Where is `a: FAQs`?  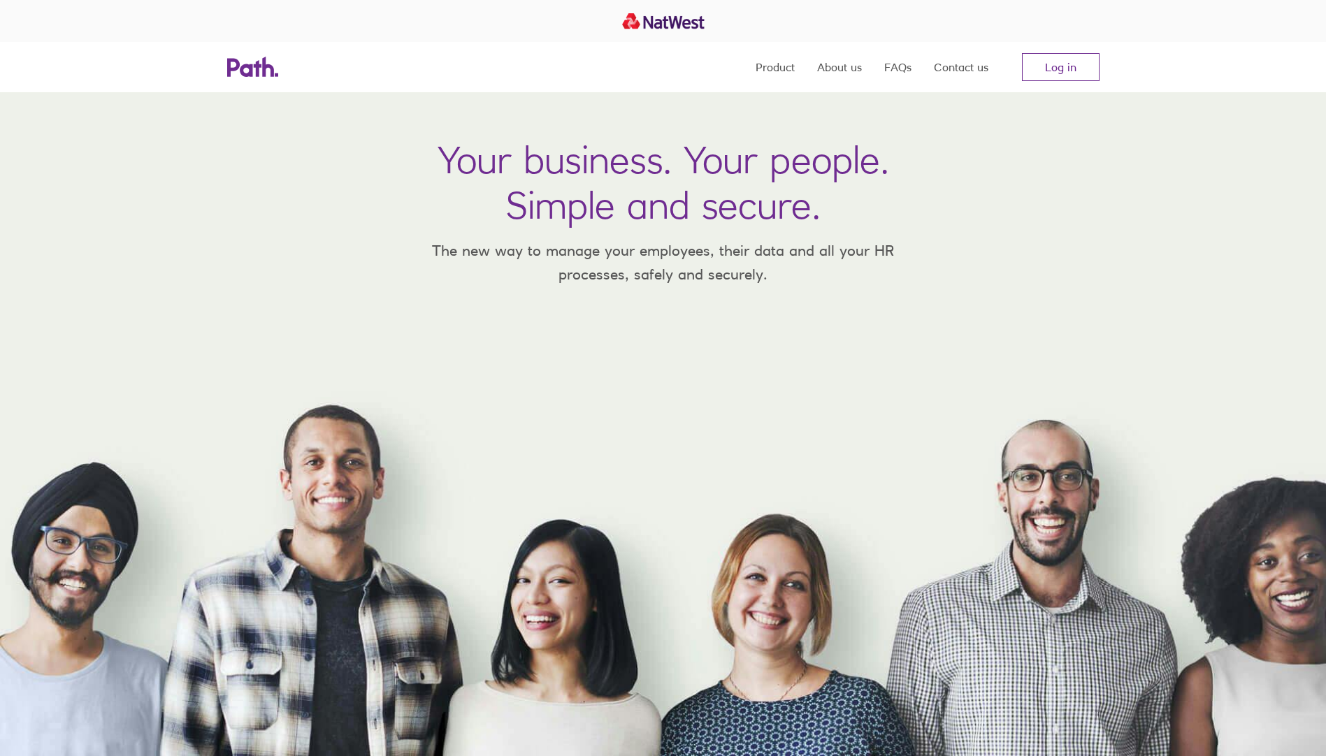 a: FAQs is located at coordinates (897, 67).